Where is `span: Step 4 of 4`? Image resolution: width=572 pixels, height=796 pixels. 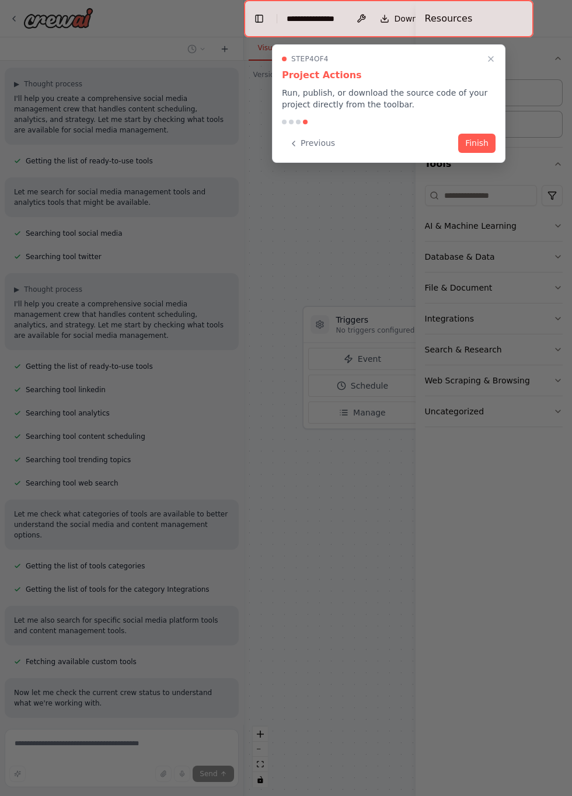
span: Step 4 of 4 is located at coordinates (310, 59).